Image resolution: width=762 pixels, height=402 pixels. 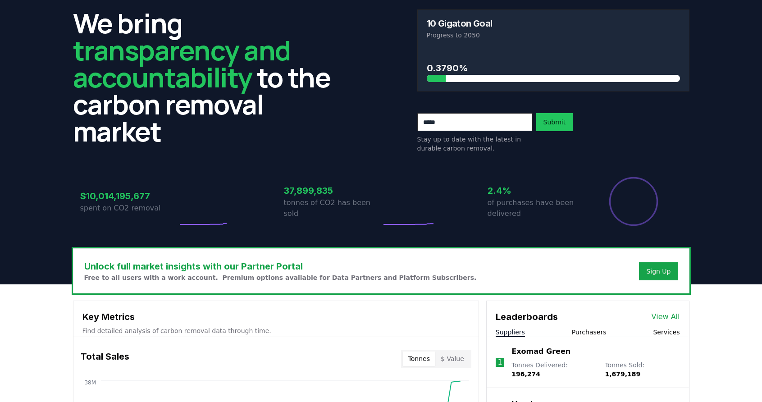 What do you see at coordinates (666, 317) in the screenshot?
I see `a: View All` at bounding box center [666, 317].